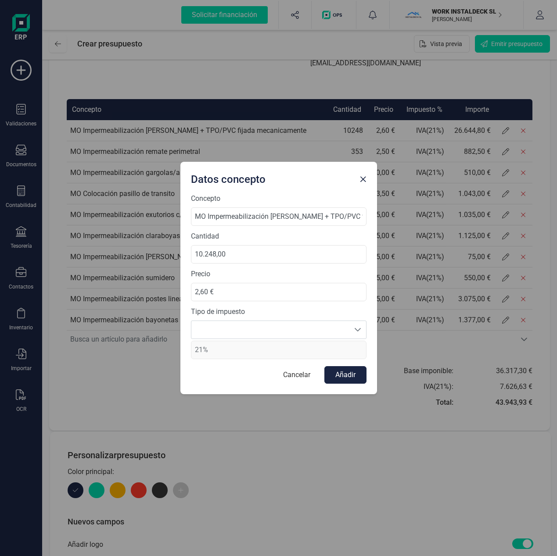 Image resolution: width=557 pixels, height=556 pixels. I want to click on label: Cantidad, so click(279, 236).